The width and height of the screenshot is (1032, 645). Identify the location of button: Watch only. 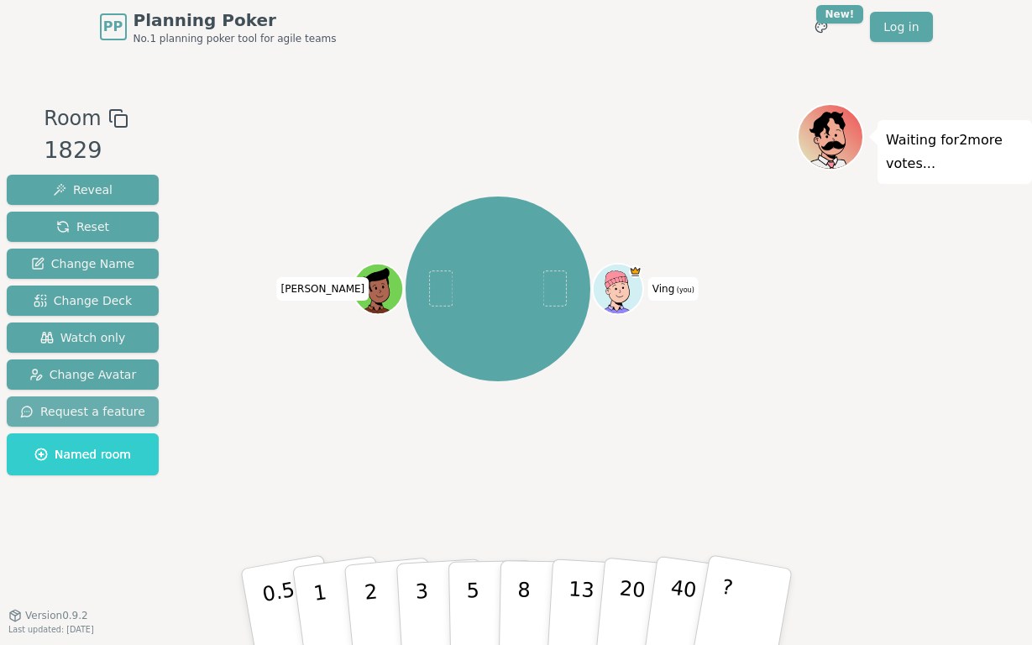
(82, 338).